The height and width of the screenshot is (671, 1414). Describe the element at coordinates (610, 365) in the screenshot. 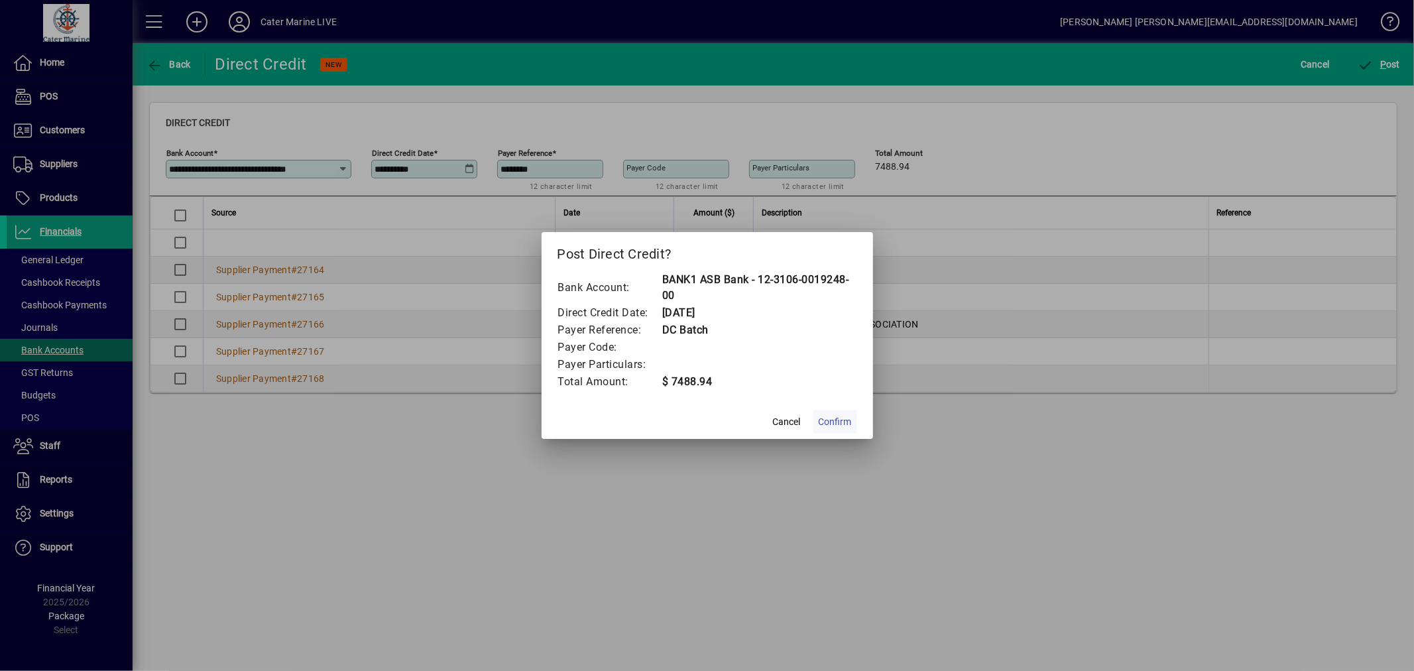

I see `td: Payer Particulars:` at that location.